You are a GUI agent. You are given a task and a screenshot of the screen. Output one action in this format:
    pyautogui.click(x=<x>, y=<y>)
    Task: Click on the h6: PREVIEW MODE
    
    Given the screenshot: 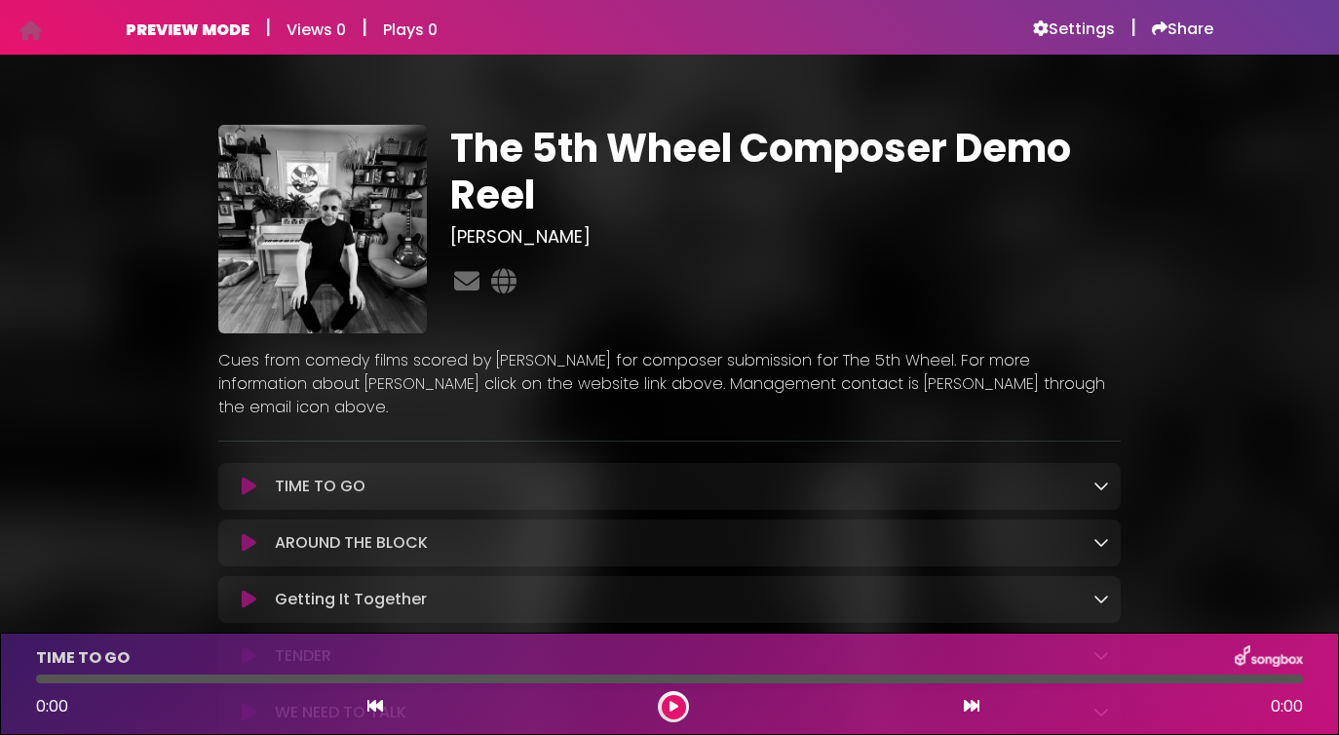 What is the action you would take?
    pyautogui.click(x=187, y=29)
    